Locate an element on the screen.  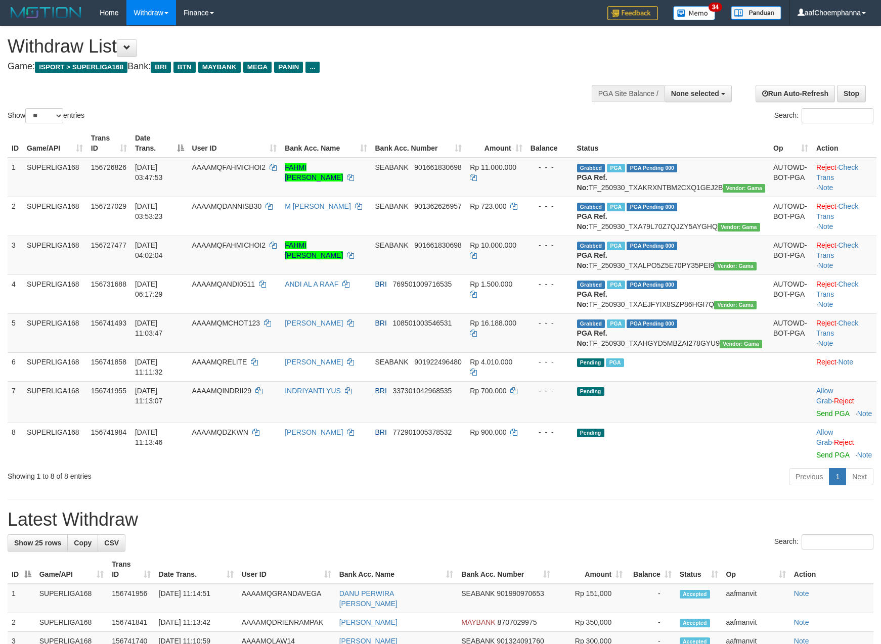
span: Accepted is located at coordinates (695, 623).